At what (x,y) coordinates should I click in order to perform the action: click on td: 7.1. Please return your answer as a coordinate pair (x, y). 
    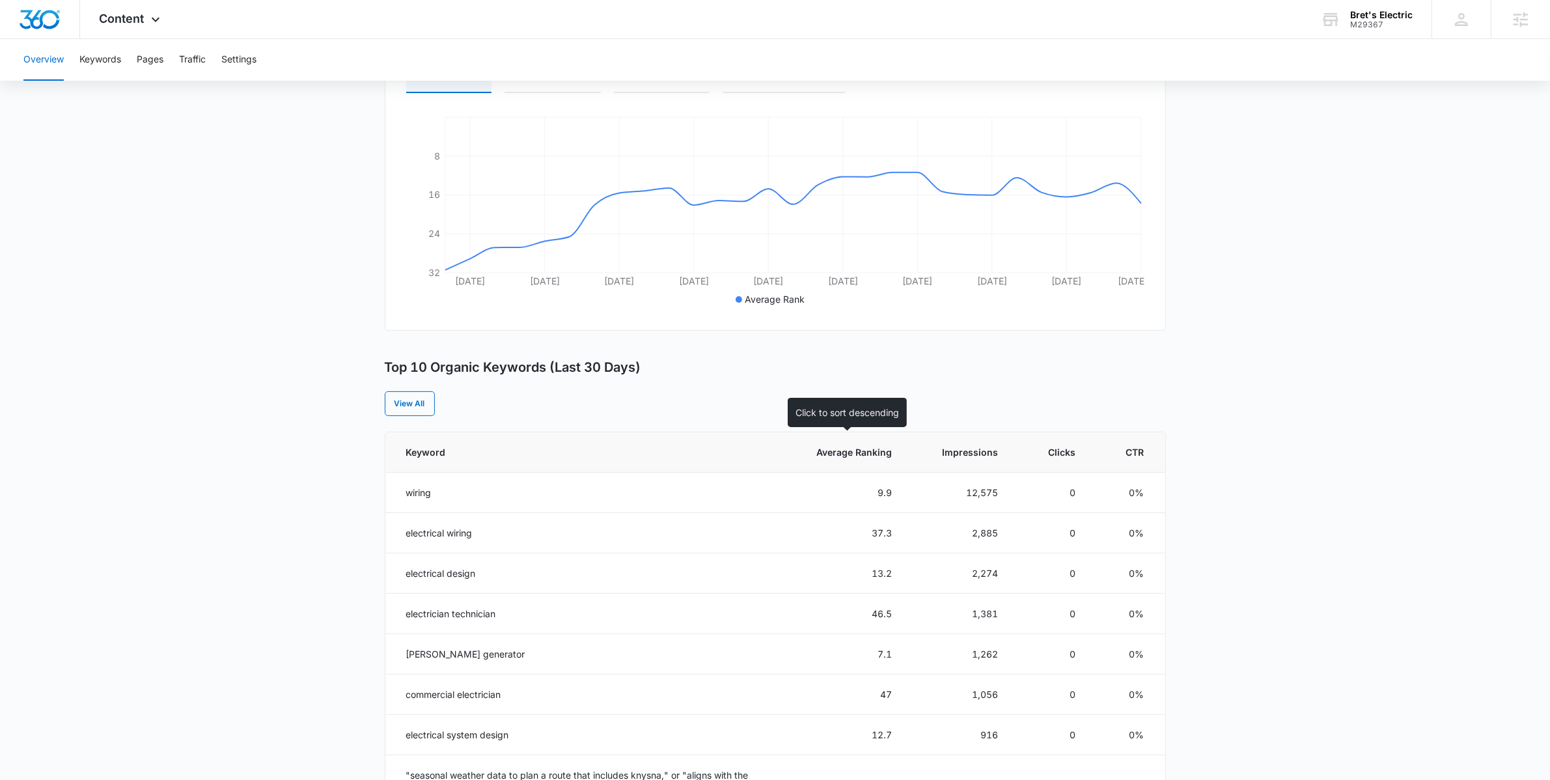
    Looking at the image, I should click on (845, 654).